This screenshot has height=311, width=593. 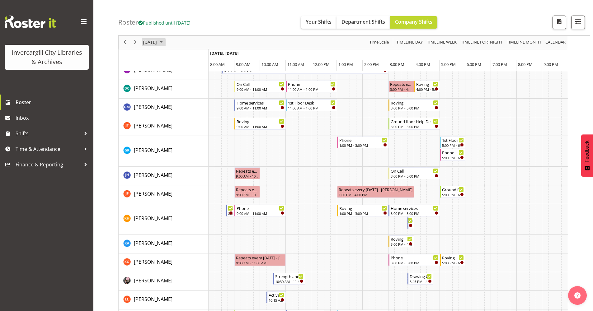 What do you see at coordinates (164, 282) in the screenshot?
I see `td: Keyu Chen resource` at bounding box center [164, 282].